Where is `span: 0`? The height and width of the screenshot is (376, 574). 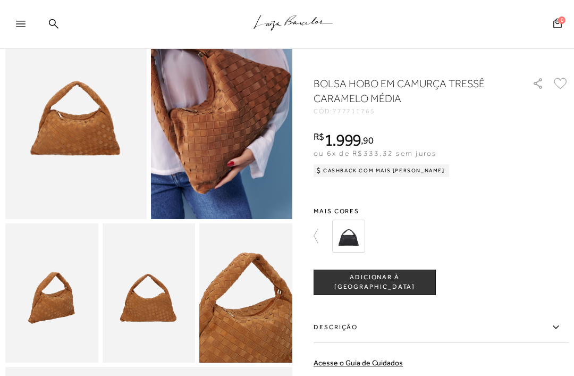
span: 0 is located at coordinates (562, 20).